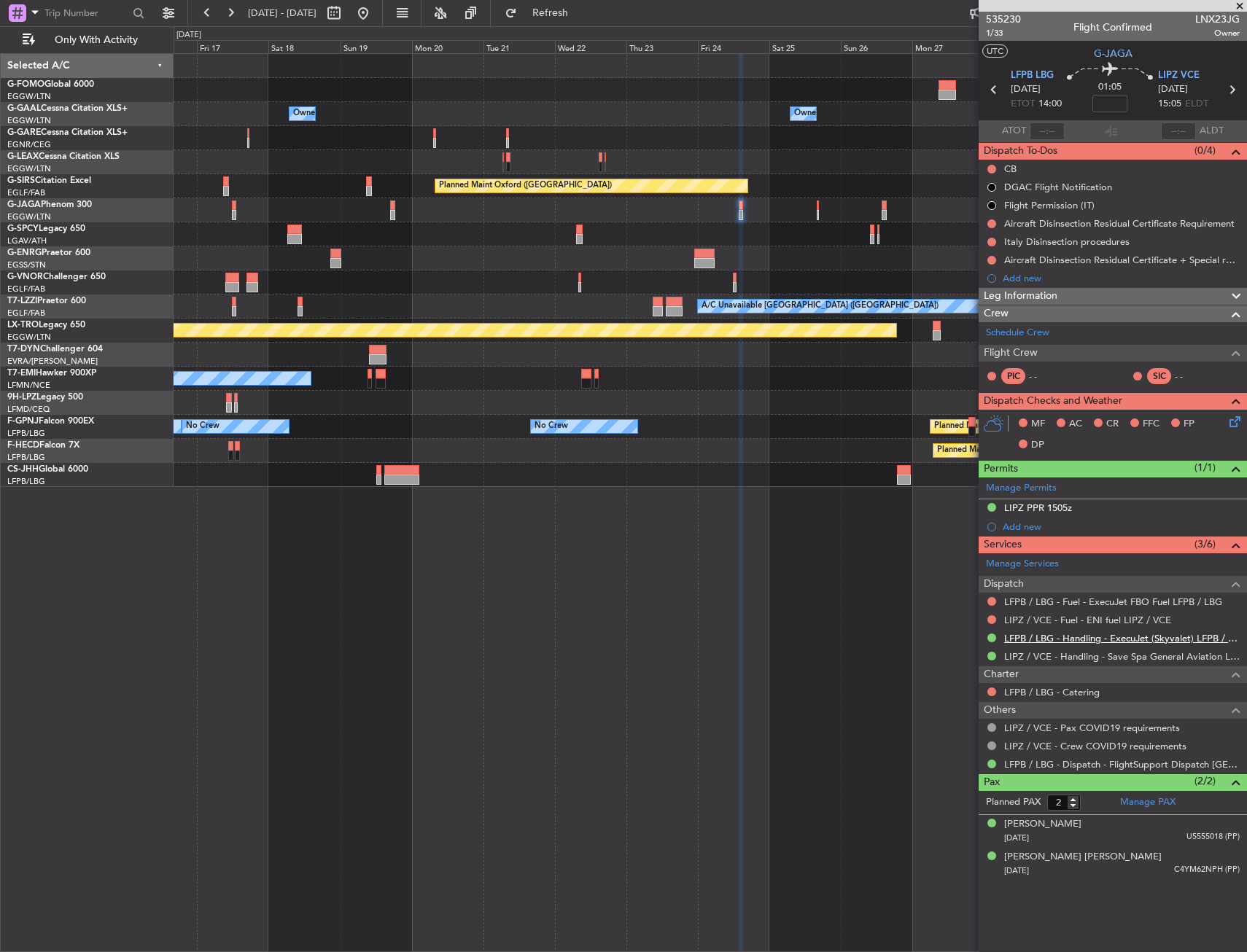 The image size is (1247, 952). Describe the element at coordinates (22, 181) in the screenshot. I see `span: G-SIRS` at that location.